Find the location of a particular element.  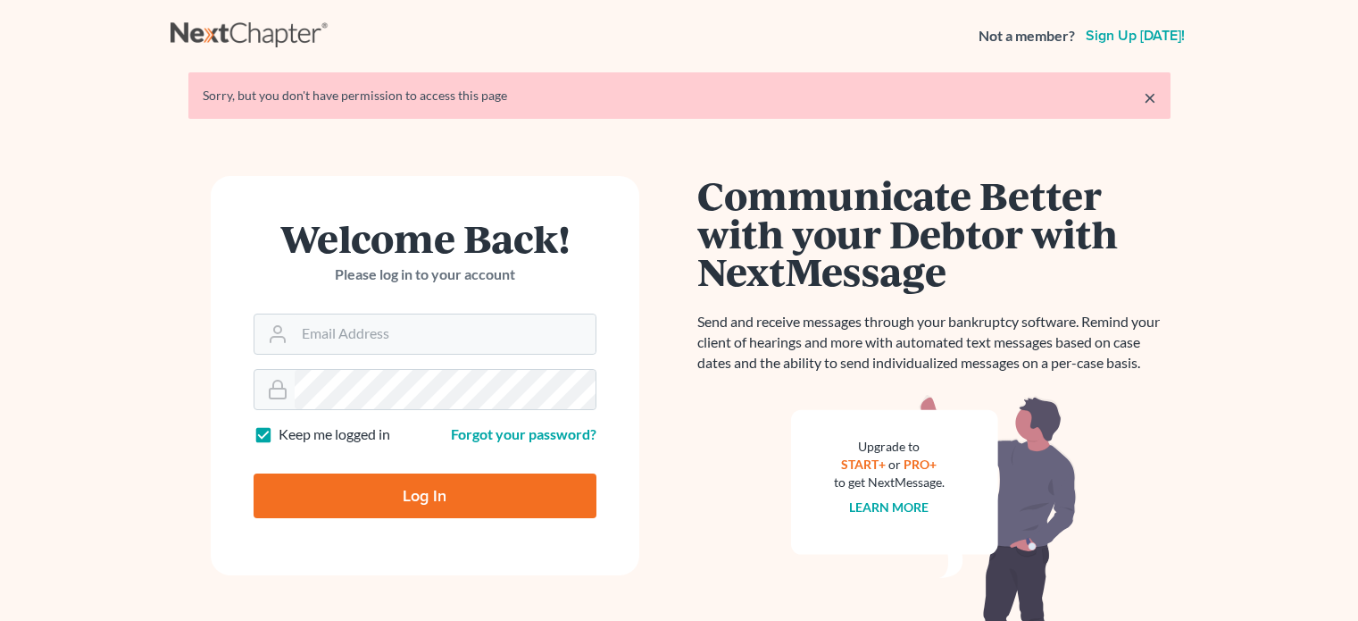

h1: Welcome Back! is located at coordinates (425, 238).